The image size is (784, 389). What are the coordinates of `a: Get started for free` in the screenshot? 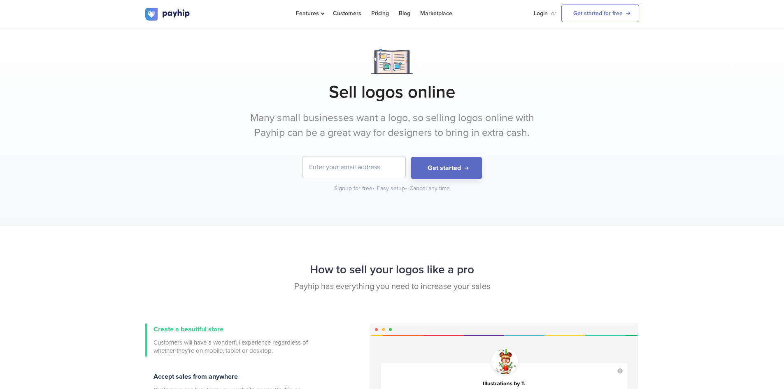 It's located at (600, 13).